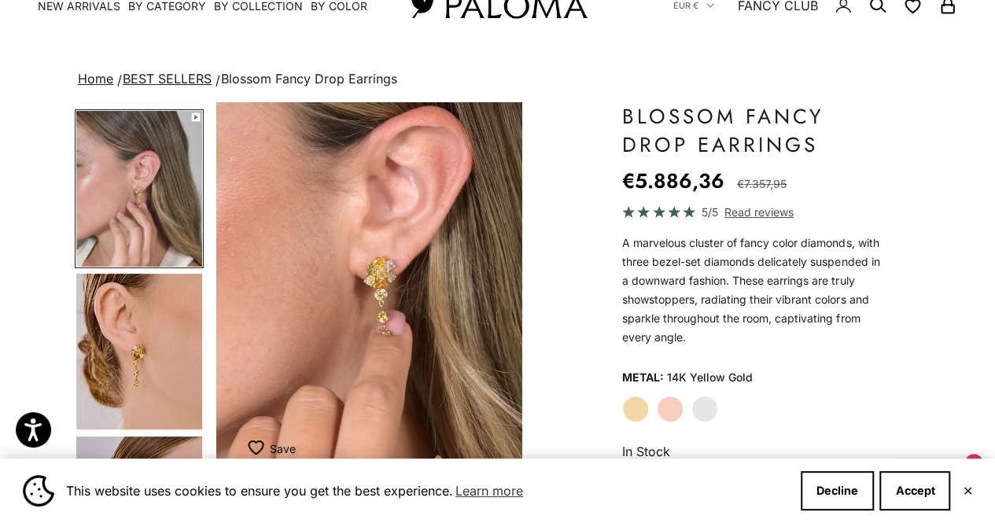  What do you see at coordinates (139, 352) in the screenshot?
I see `button: Go to item 5` at bounding box center [139, 352].